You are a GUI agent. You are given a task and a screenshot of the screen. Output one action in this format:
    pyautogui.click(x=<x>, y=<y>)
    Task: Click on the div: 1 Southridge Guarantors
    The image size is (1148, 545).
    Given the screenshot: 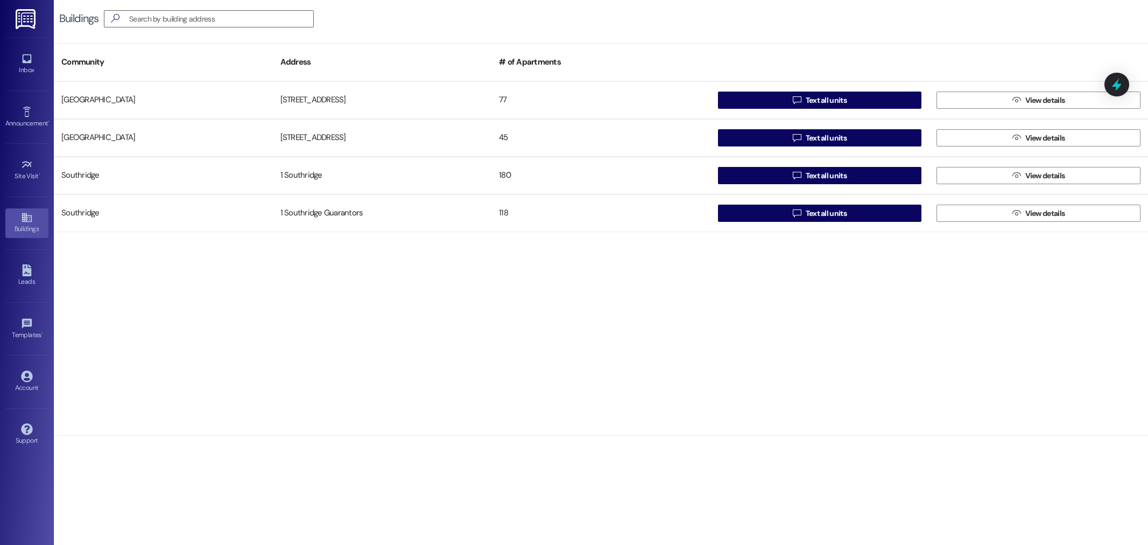 What is the action you would take?
    pyautogui.click(x=382, y=213)
    